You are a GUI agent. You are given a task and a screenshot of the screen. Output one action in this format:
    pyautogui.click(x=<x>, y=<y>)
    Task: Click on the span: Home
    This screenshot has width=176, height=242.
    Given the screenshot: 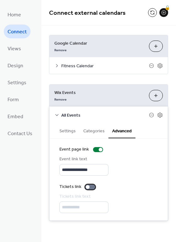 What is the action you would take?
    pyautogui.click(x=14, y=15)
    